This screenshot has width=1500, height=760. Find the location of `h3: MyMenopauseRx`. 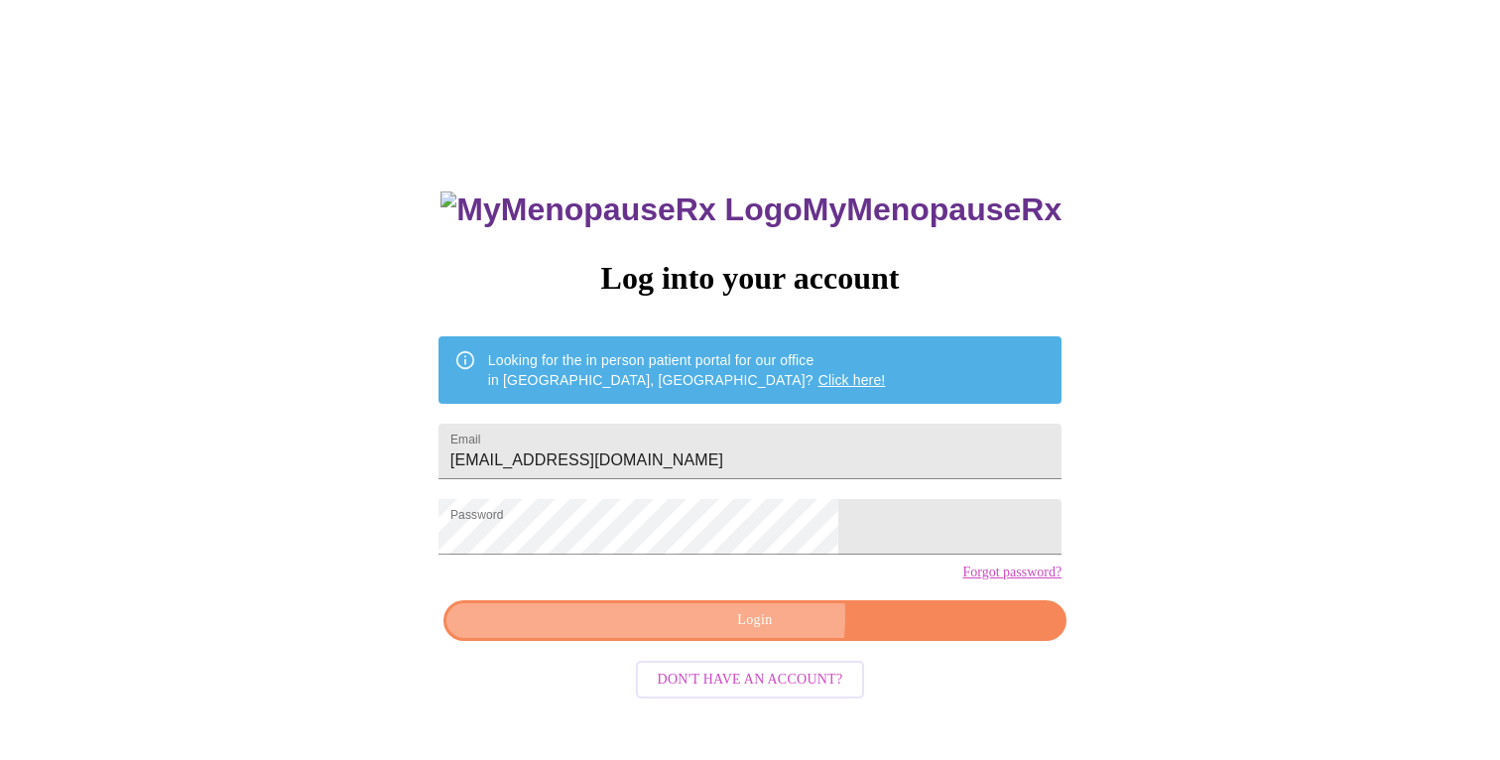

h3: MyMenopauseRx is located at coordinates (751, 209).